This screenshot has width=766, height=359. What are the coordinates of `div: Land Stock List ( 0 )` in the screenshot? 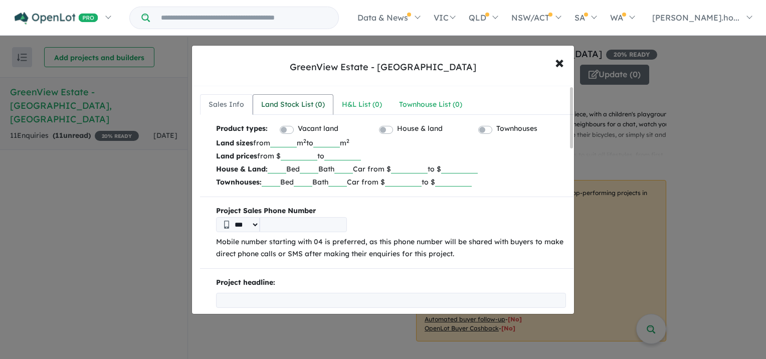 It's located at (293, 105).